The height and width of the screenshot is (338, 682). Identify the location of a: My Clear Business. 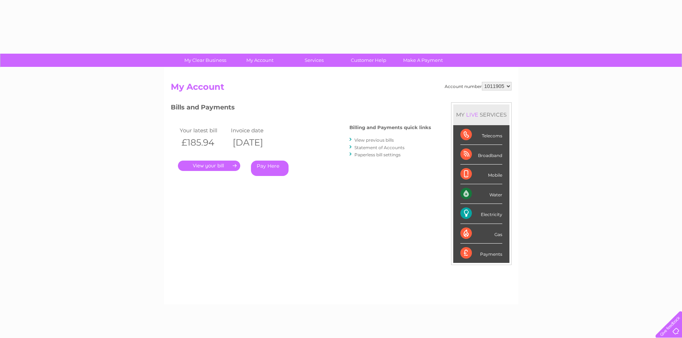
(205, 60).